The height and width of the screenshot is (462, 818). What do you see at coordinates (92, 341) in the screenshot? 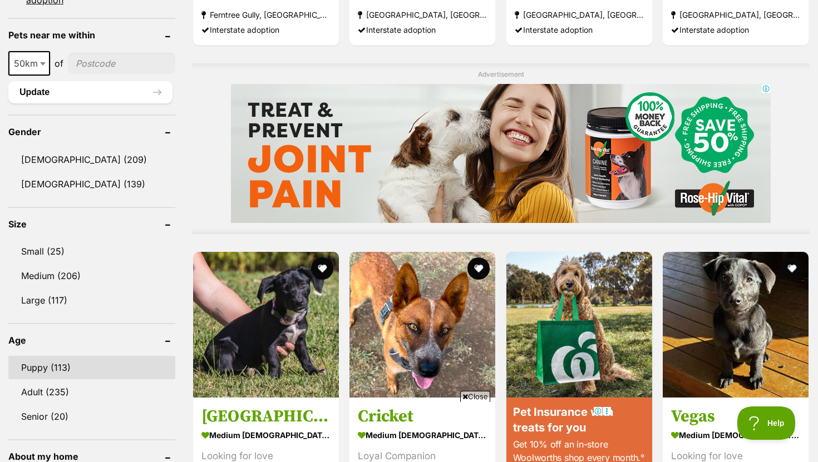
I see `header: Age` at bounding box center [92, 341].